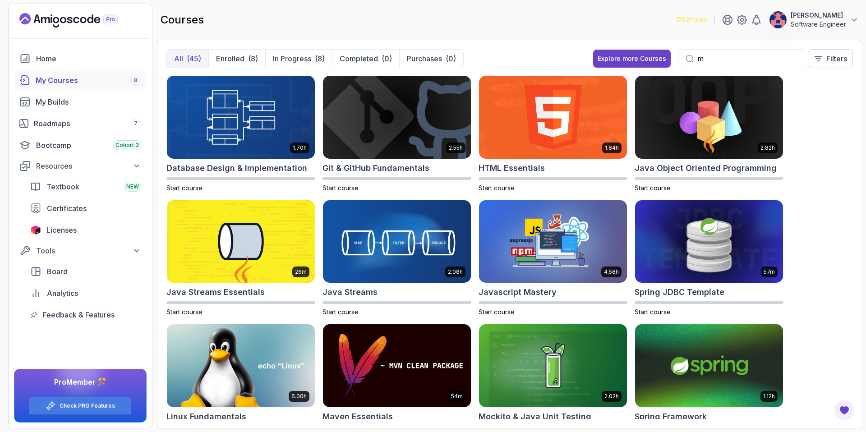 The height and width of the screenshot is (432, 866). What do you see at coordinates (87, 406) in the screenshot?
I see `a: Check PRO Features` at bounding box center [87, 406].